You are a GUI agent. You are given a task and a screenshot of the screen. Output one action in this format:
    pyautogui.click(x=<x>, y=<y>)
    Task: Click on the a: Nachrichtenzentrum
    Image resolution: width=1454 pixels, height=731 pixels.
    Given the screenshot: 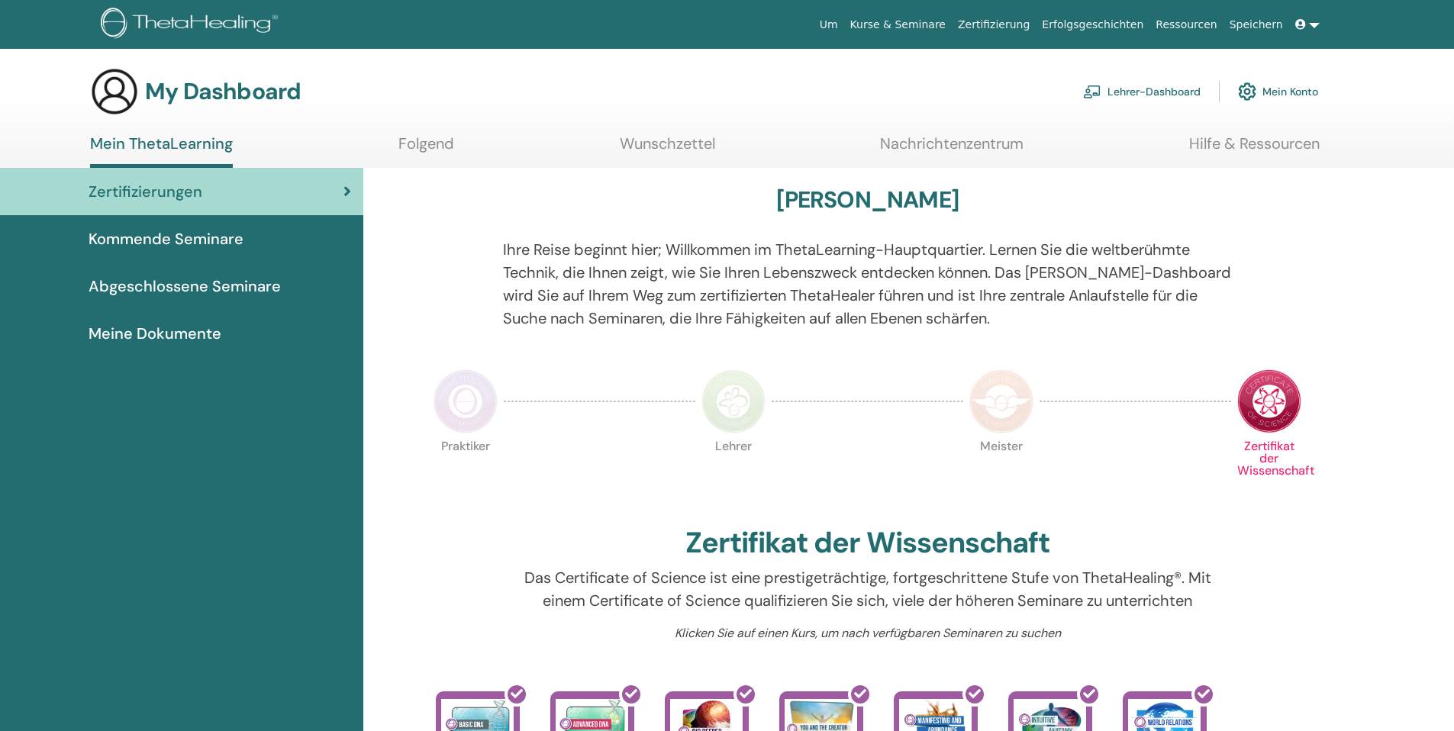 What is the action you would take?
    pyautogui.click(x=952, y=149)
    